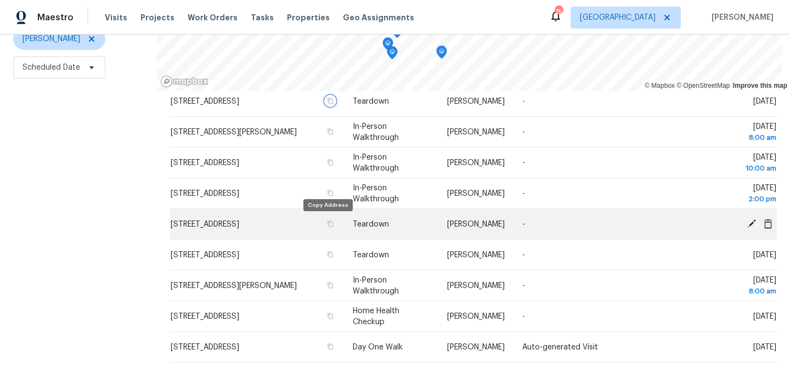  What do you see at coordinates (740, 199) in the screenshot?
I see `div: 2:00 pm` at bounding box center [740, 199].